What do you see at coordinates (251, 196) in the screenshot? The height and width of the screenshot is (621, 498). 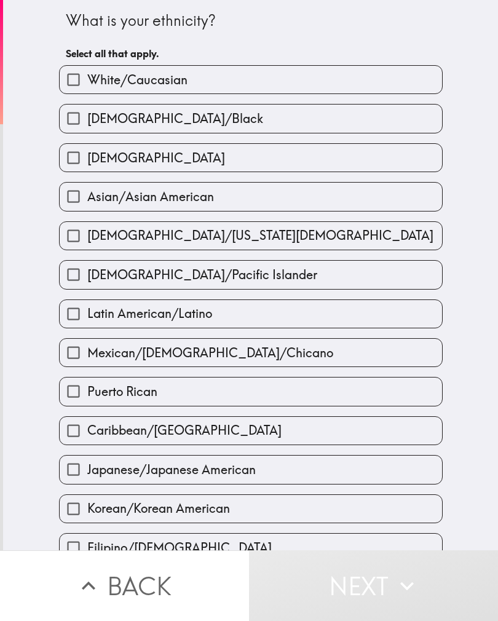 I see `button: Asian/Asian American` at bounding box center [251, 196].